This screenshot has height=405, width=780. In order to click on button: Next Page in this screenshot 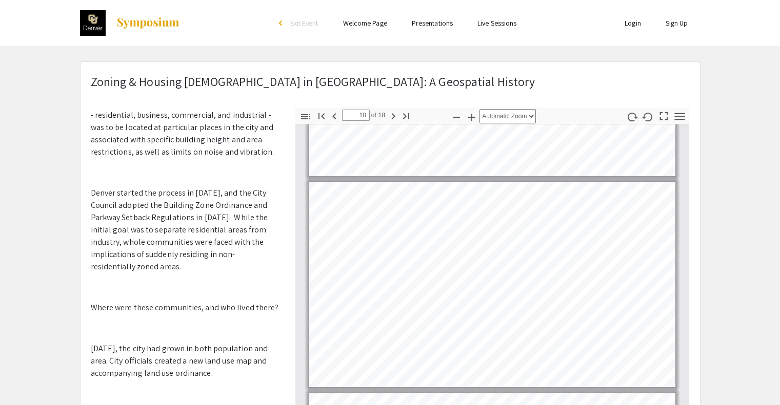, I will do `click(393, 115)`.